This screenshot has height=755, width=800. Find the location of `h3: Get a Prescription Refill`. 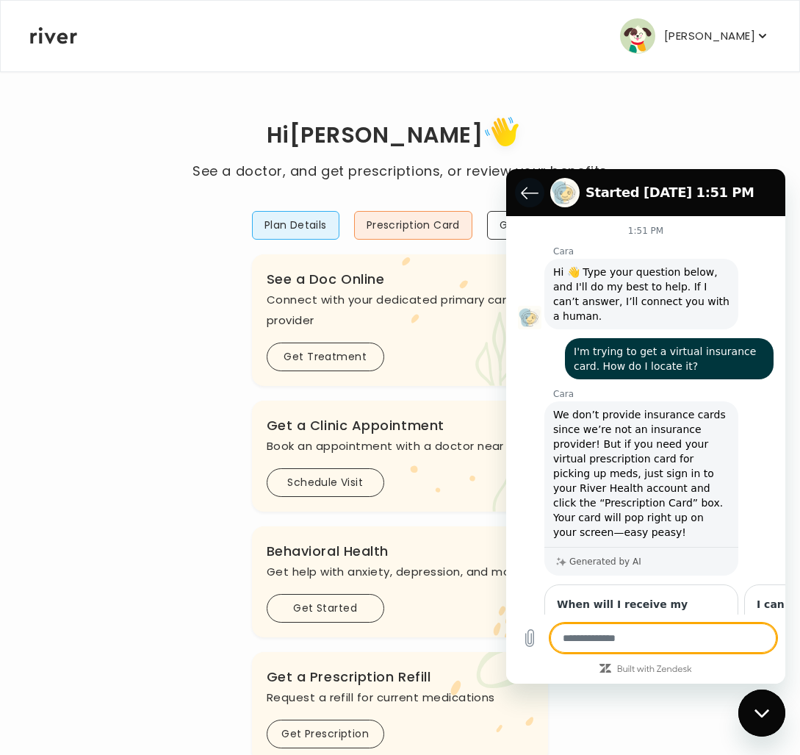

h3: Get a Prescription Refill is located at coordinates (401, 677).